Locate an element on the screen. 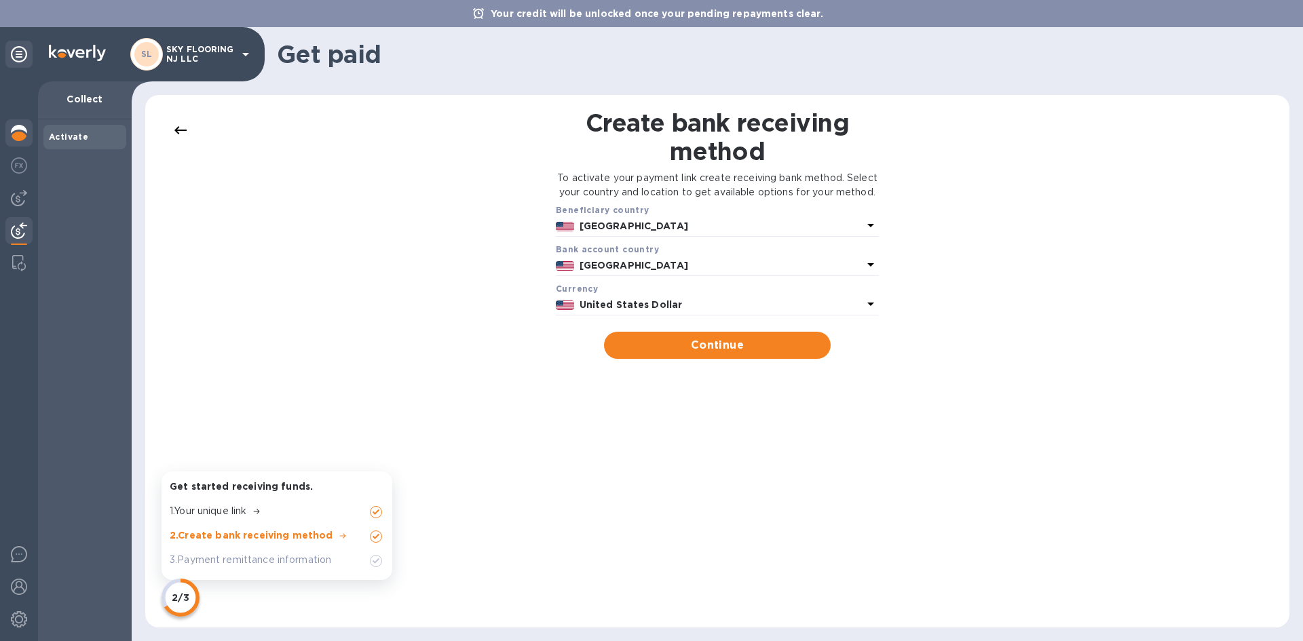  div: Unpin categories is located at coordinates (19, 54).